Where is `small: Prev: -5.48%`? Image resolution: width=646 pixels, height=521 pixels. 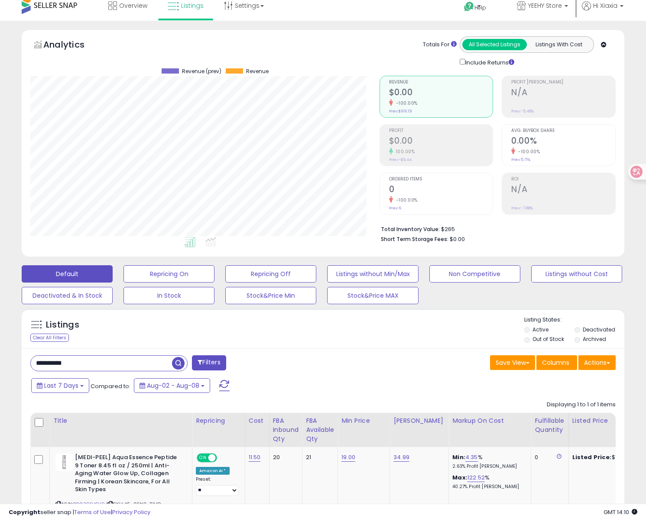
small: Prev: -5.48% is located at coordinates (522, 111).